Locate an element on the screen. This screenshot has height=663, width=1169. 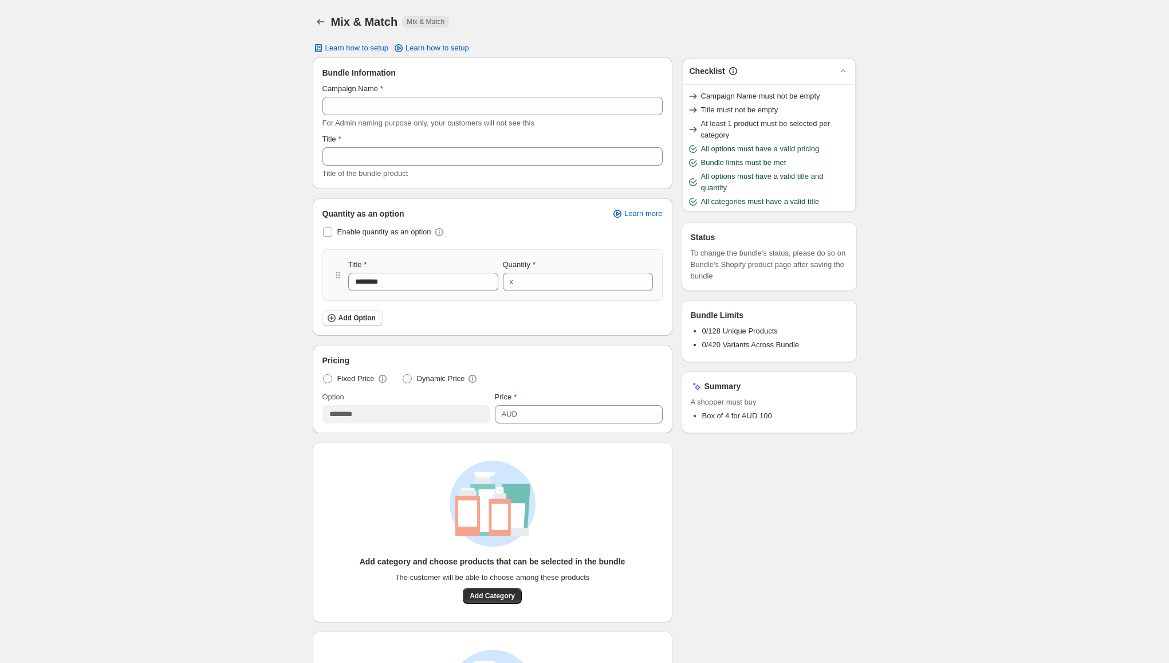
span: All categories must have a valid title is located at coordinates (760, 202).